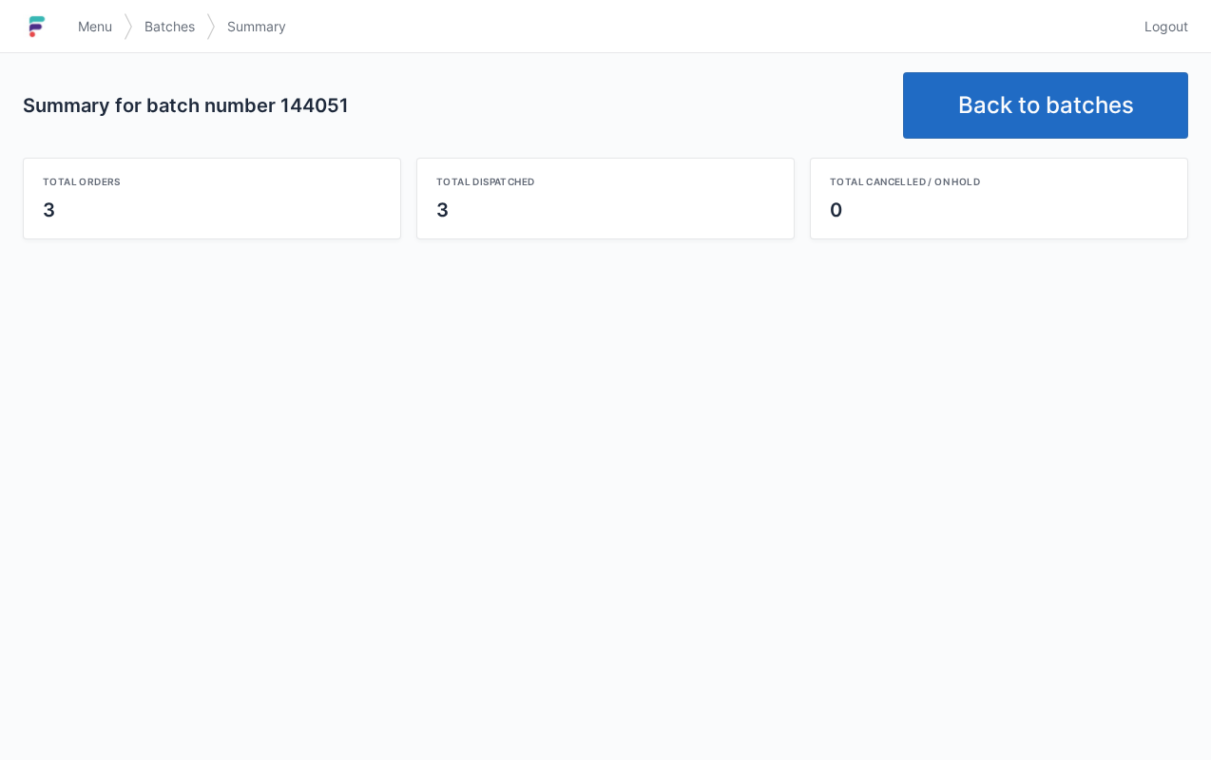 The height and width of the screenshot is (760, 1211). What do you see at coordinates (605, 182) in the screenshot?
I see `div: Total dispatched` at bounding box center [605, 182].